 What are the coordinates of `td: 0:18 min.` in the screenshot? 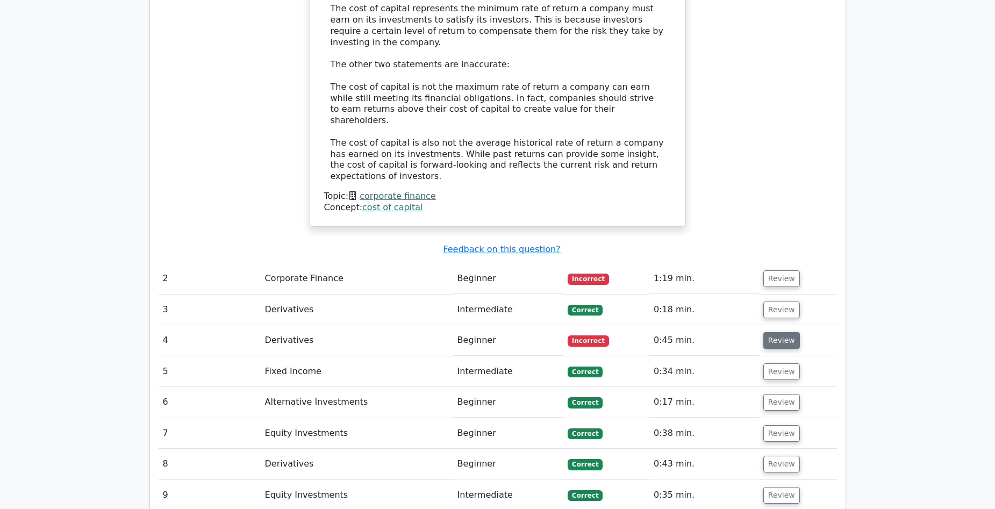 It's located at (704, 310).